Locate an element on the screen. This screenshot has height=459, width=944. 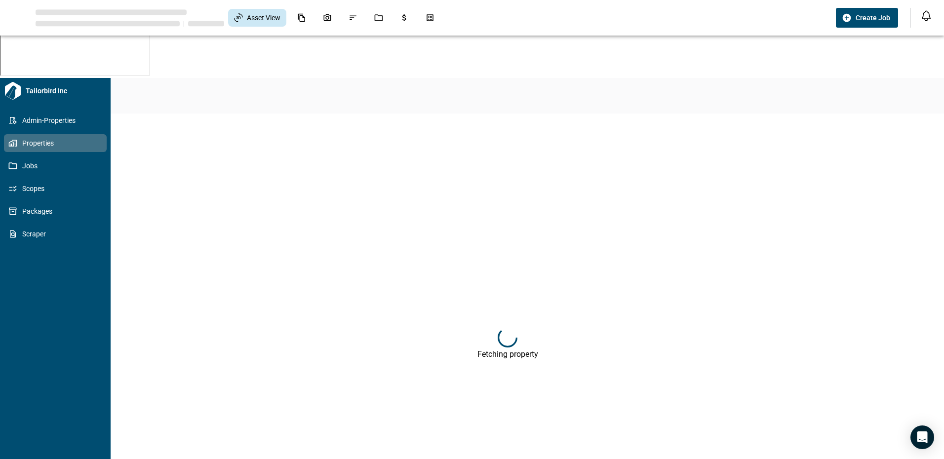
div: Asset View is located at coordinates (257, 18).